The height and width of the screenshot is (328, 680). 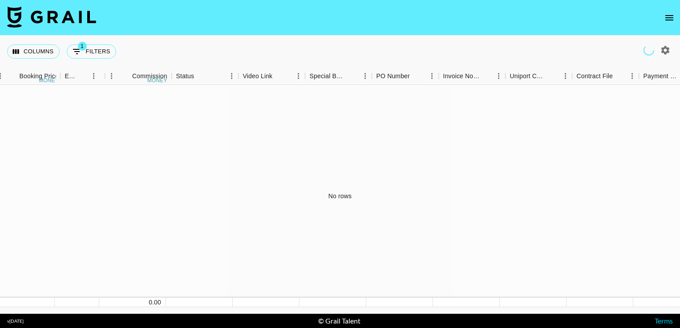 What do you see at coordinates (339, 321) in the screenshot?
I see `div: © Grail Talent` at bounding box center [339, 321].